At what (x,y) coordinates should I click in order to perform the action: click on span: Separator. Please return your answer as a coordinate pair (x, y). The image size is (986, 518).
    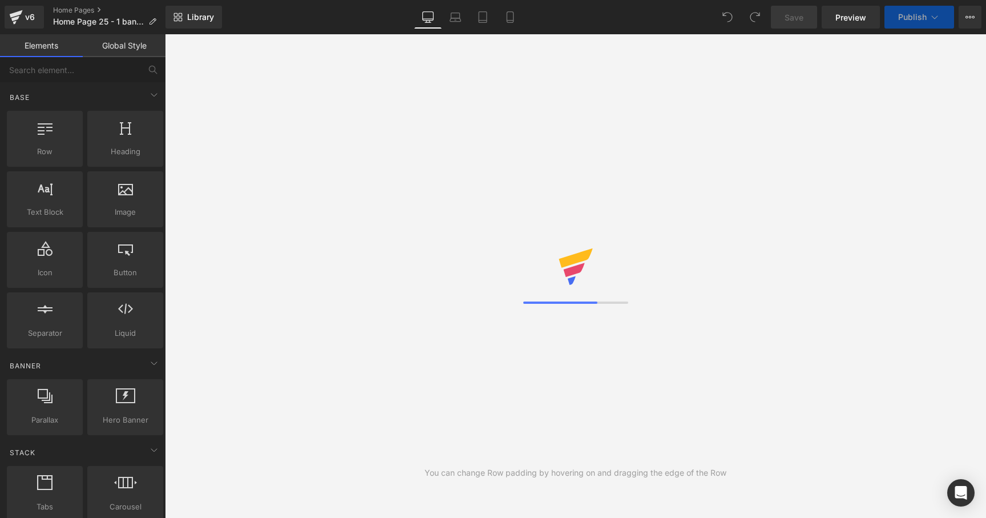
    Looking at the image, I should click on (45, 333).